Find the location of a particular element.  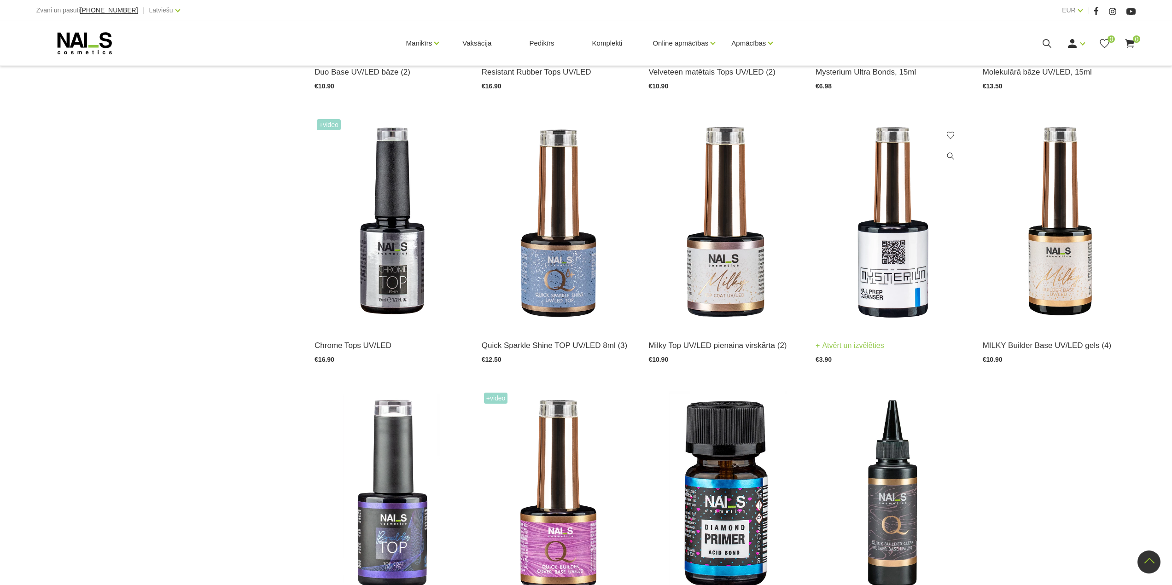

img: Milky Builder Base – pienainas krāsas bāze/gels ar perfektu noturību un lieliskām pašizlīdzināšan... is located at coordinates (1059, 222).